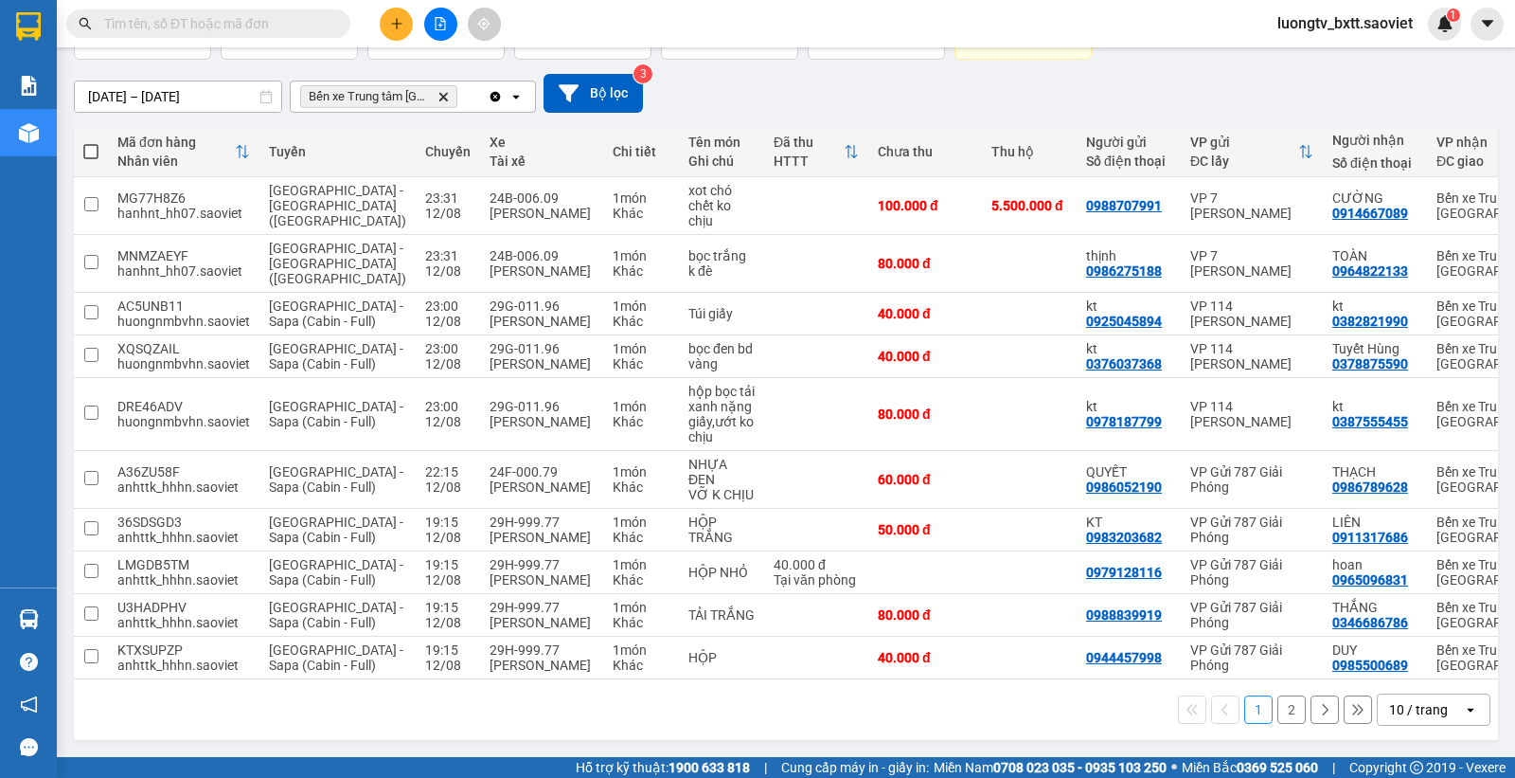 The height and width of the screenshot is (778, 1515). I want to click on div: DRE46ADV, so click(184, 406).